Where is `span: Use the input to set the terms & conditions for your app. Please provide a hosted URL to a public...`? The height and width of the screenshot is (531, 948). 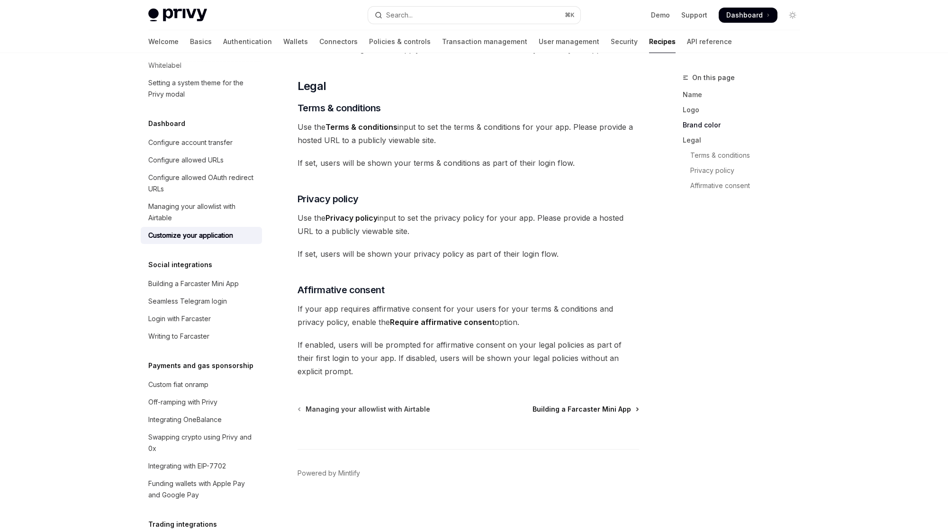
span: Use the input to set the terms & conditions for your app. Please provide a hosted URL to a public... is located at coordinates (468, 134).